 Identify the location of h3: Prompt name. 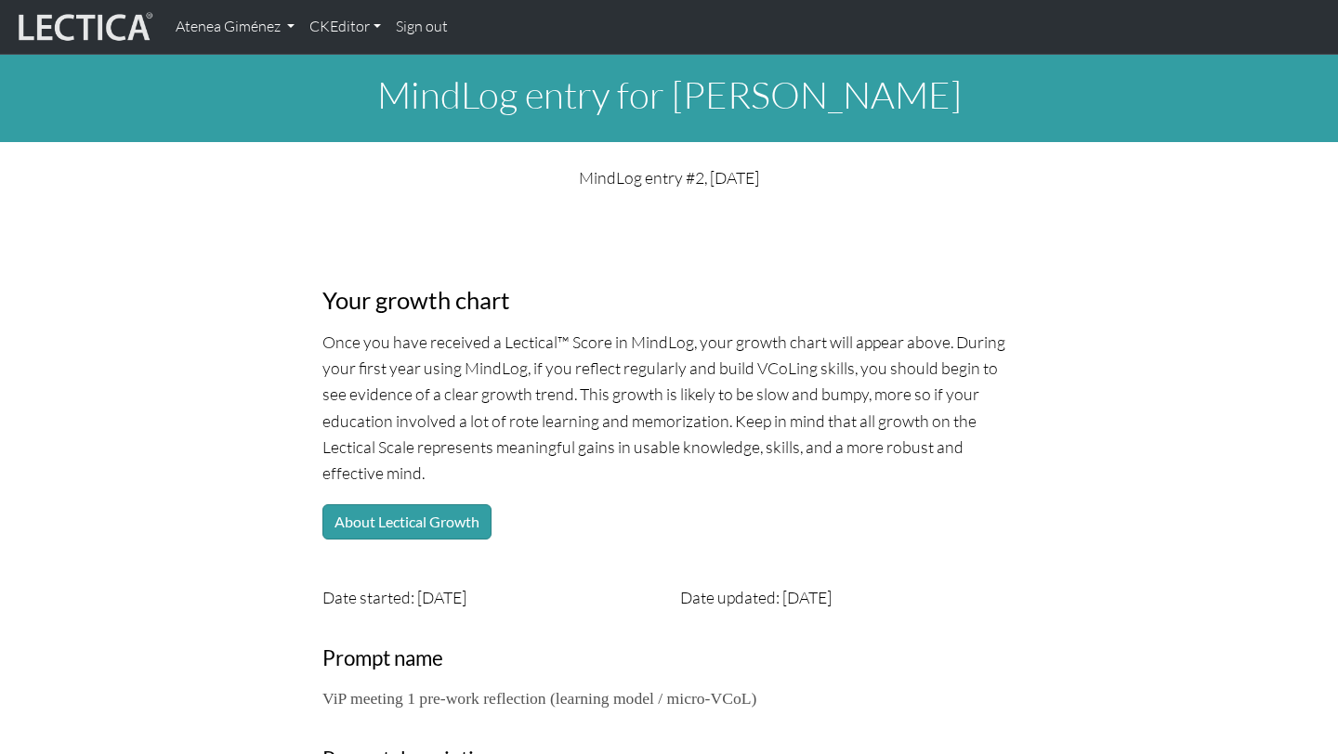
(669, 659).